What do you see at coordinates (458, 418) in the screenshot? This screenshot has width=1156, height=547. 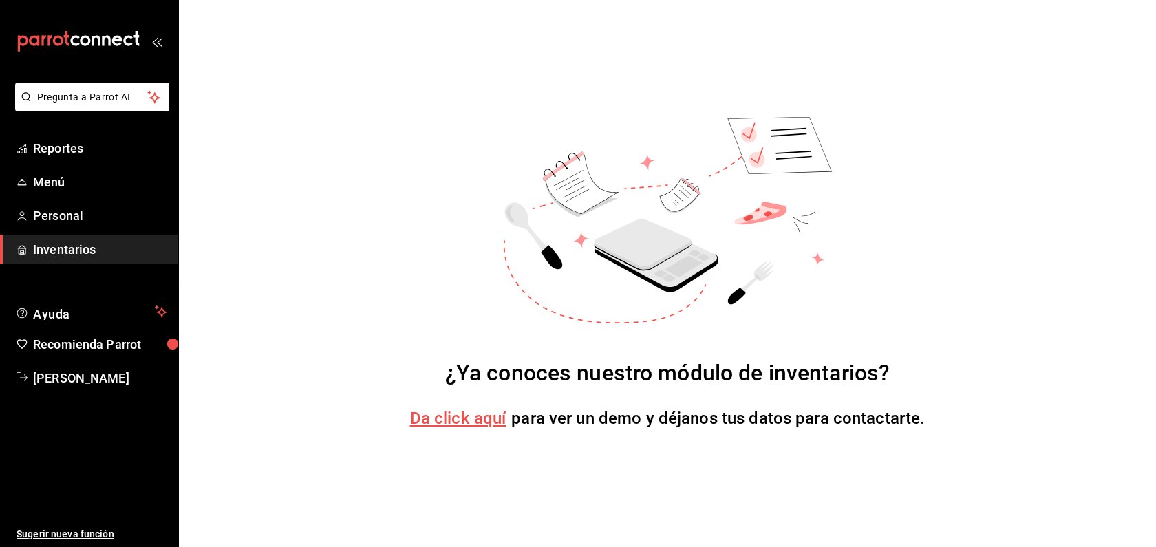 I see `a: Da click aquí` at bounding box center [458, 418].